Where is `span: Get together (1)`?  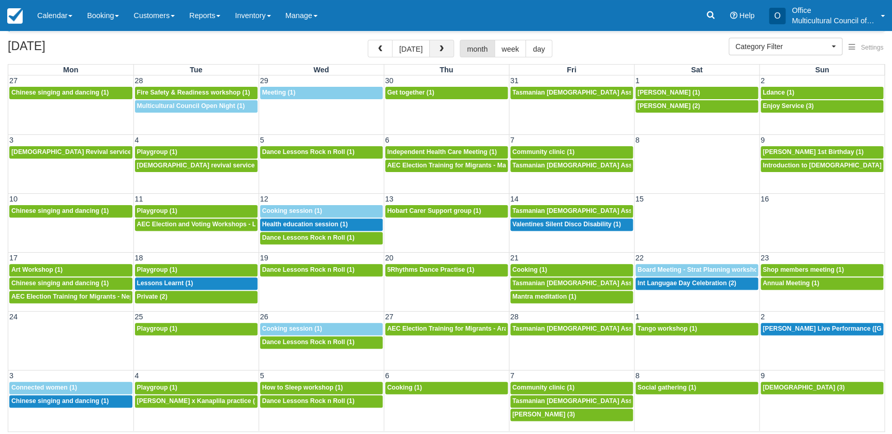 span: Get together (1) is located at coordinates (411, 93).